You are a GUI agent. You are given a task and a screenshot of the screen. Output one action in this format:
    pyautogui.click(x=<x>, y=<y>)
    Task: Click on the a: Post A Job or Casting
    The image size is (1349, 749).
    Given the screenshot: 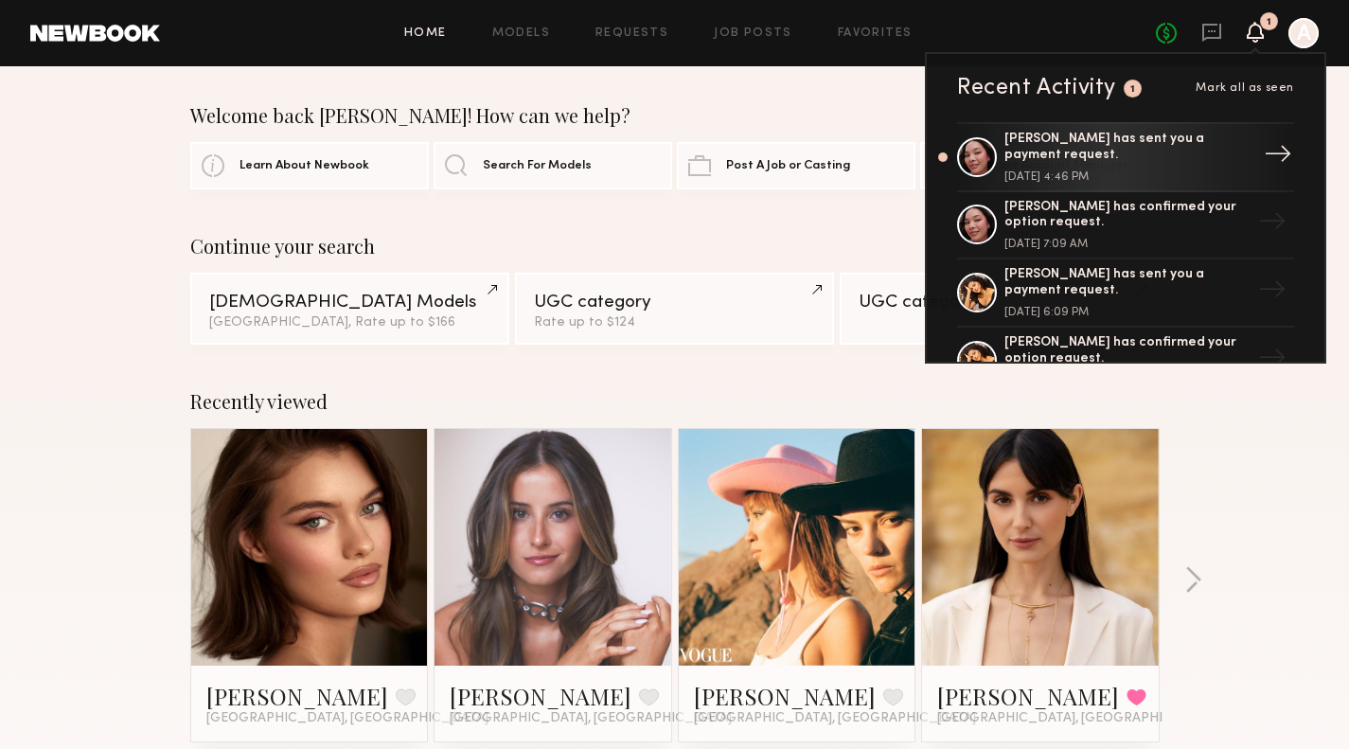 What is the action you would take?
    pyautogui.click(x=796, y=166)
    